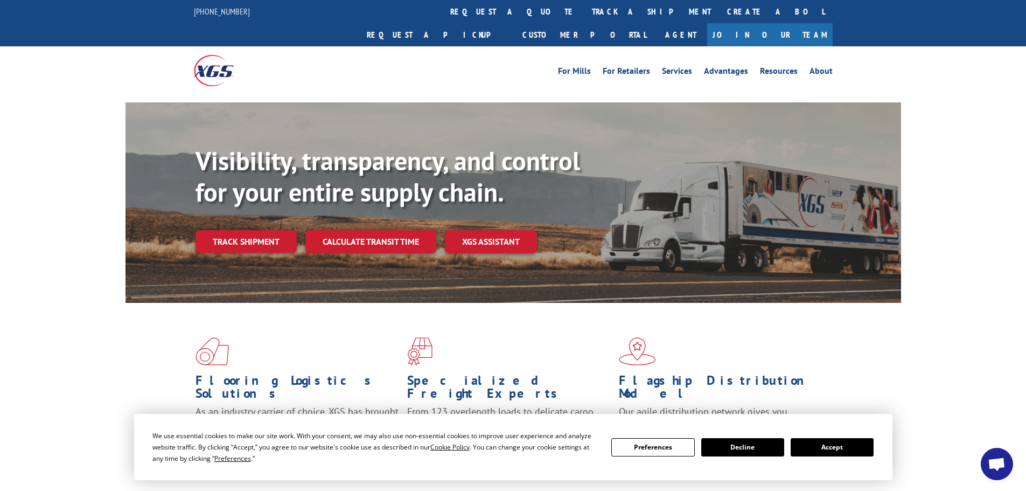 The image size is (1026, 491). Describe the element at coordinates (821, 73) in the screenshot. I see `a: About` at that location.